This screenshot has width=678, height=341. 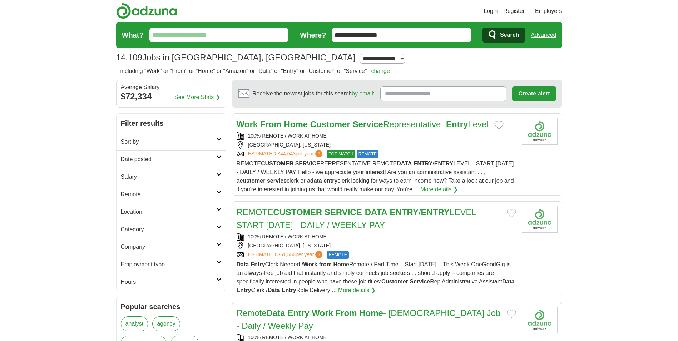 I want to click on span: $51,556, so click(x=286, y=255).